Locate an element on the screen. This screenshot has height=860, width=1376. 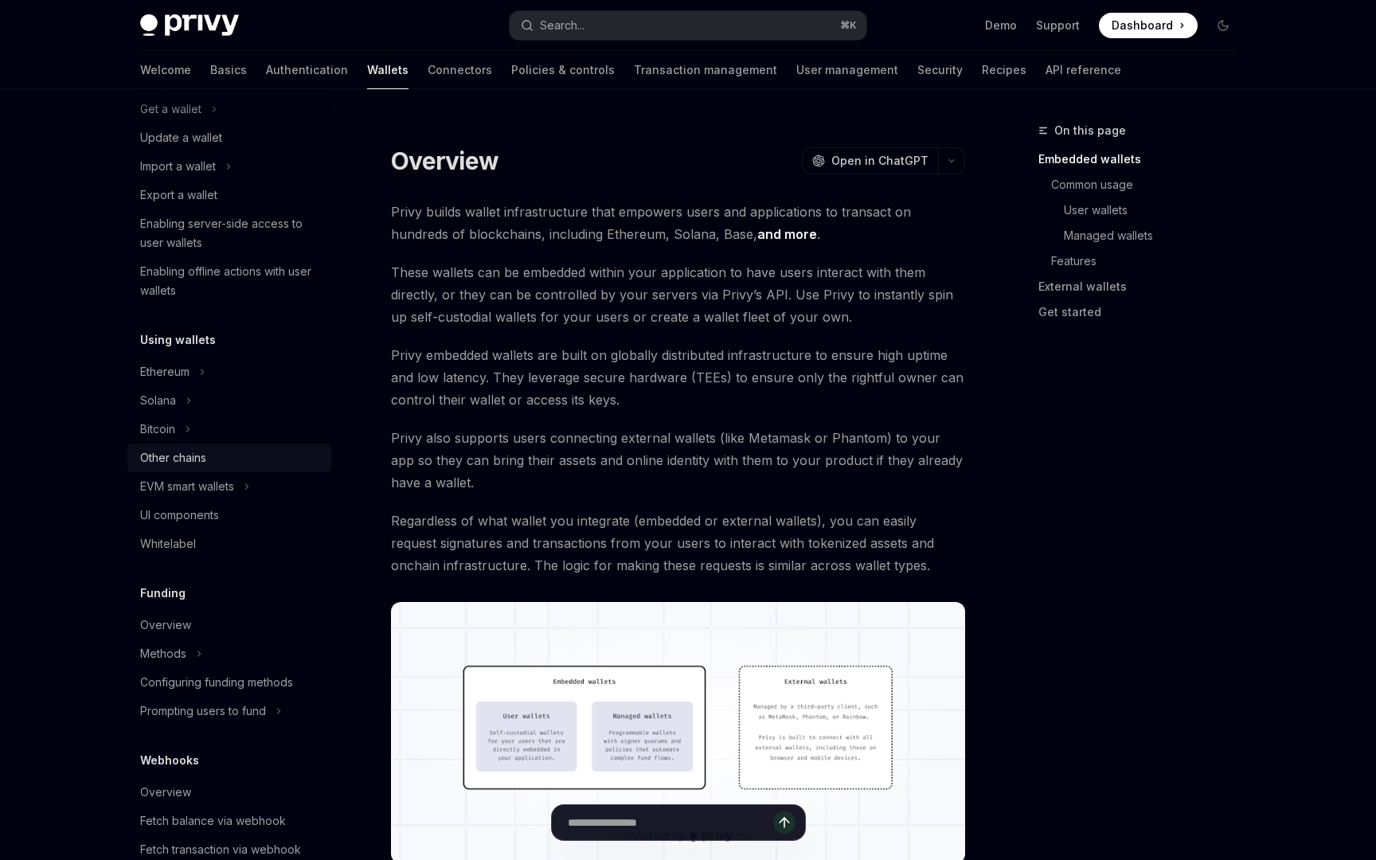
div: EVM smart wallets is located at coordinates (187, 486).